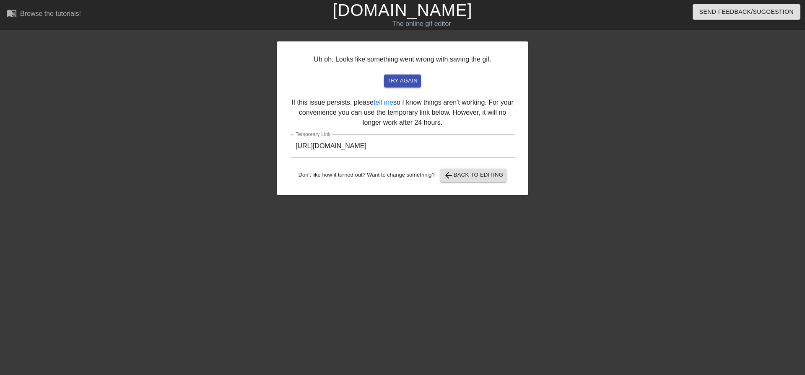 The width and height of the screenshot is (805, 375). Describe the element at coordinates (473, 176) in the screenshot. I see `span: Back to Editing` at that location.